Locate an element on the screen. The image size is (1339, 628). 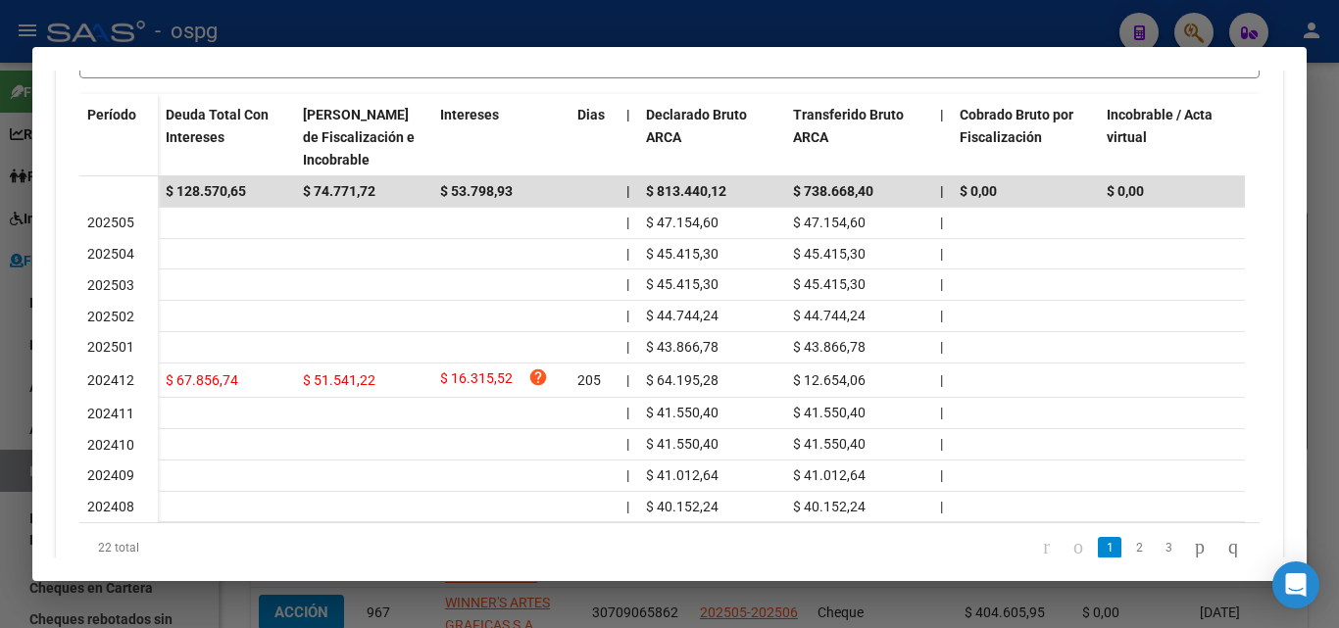
datatable-header-cell: Intereses is located at coordinates (501, 137).